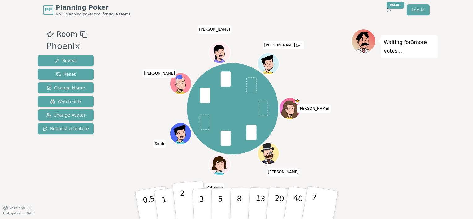 This screenshot has height=219, width=473. I want to click on span: Change Avatar, so click(66, 115).